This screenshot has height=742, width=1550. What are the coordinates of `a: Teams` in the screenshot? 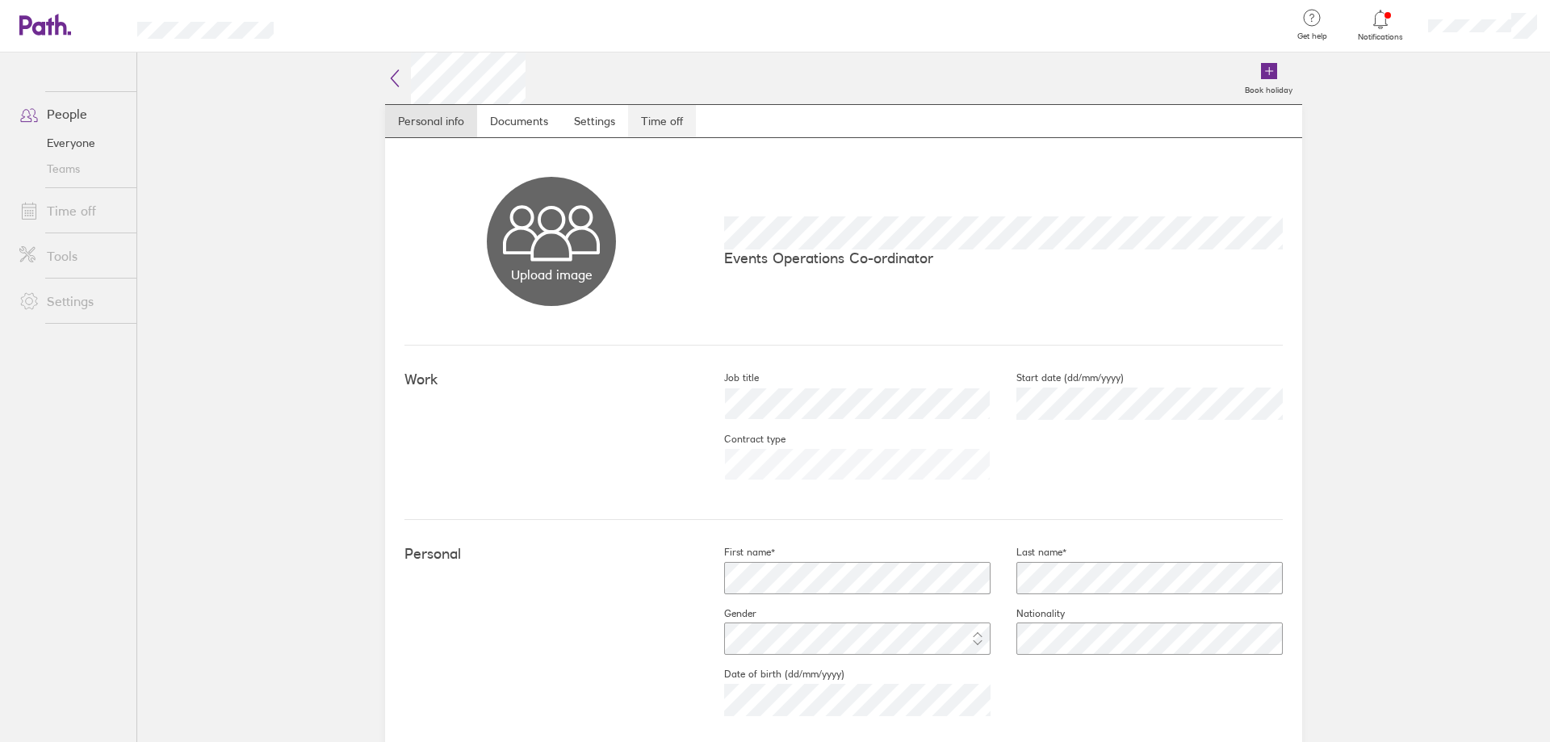 It's located at (71, 169).